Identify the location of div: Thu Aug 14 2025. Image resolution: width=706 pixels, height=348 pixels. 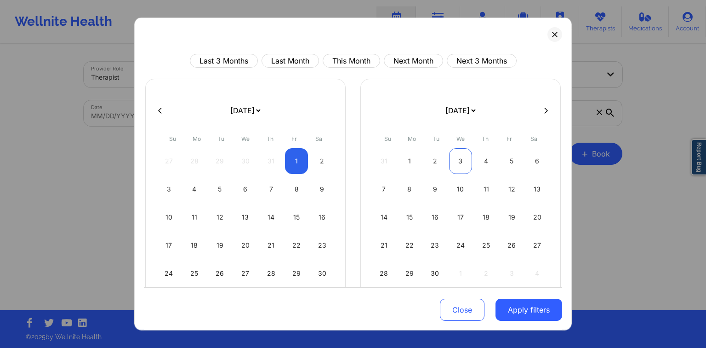
(271, 217).